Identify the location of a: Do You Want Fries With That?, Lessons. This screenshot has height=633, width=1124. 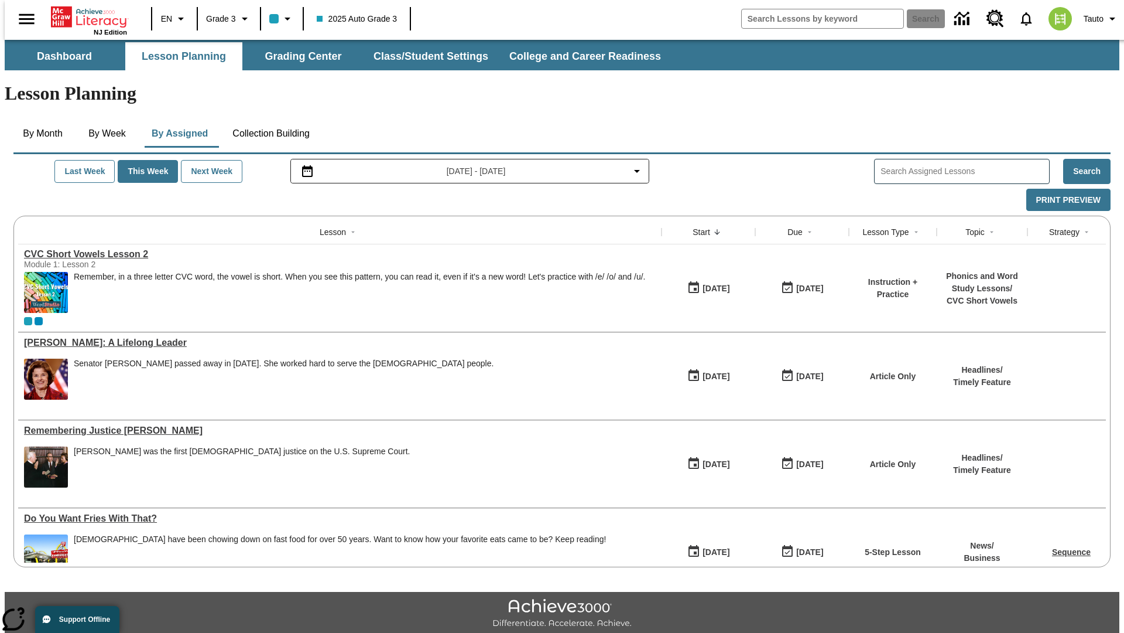
(340, 518).